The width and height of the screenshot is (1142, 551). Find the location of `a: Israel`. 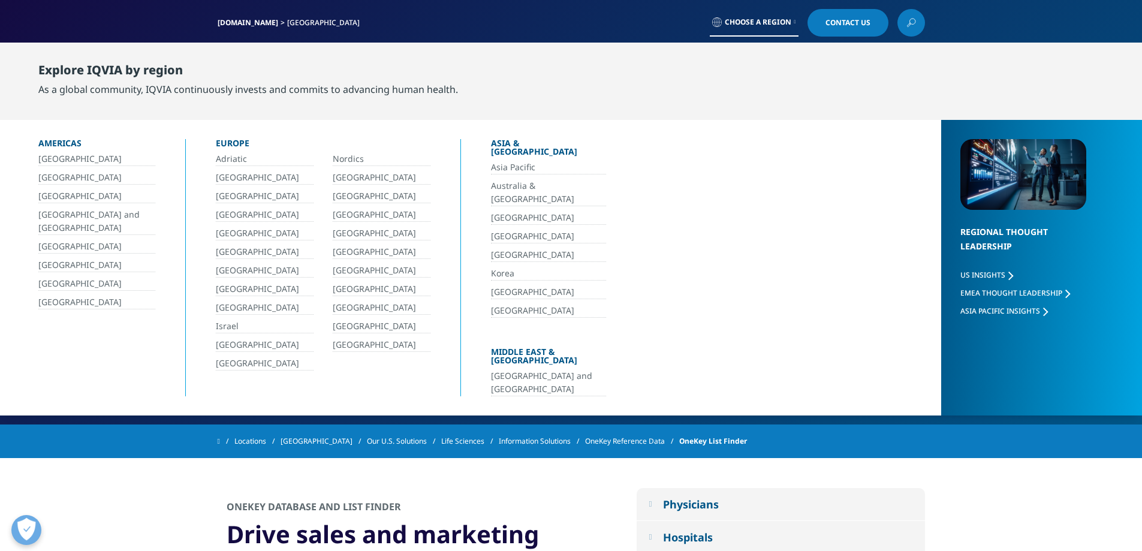

a: Israel is located at coordinates (264, 326).